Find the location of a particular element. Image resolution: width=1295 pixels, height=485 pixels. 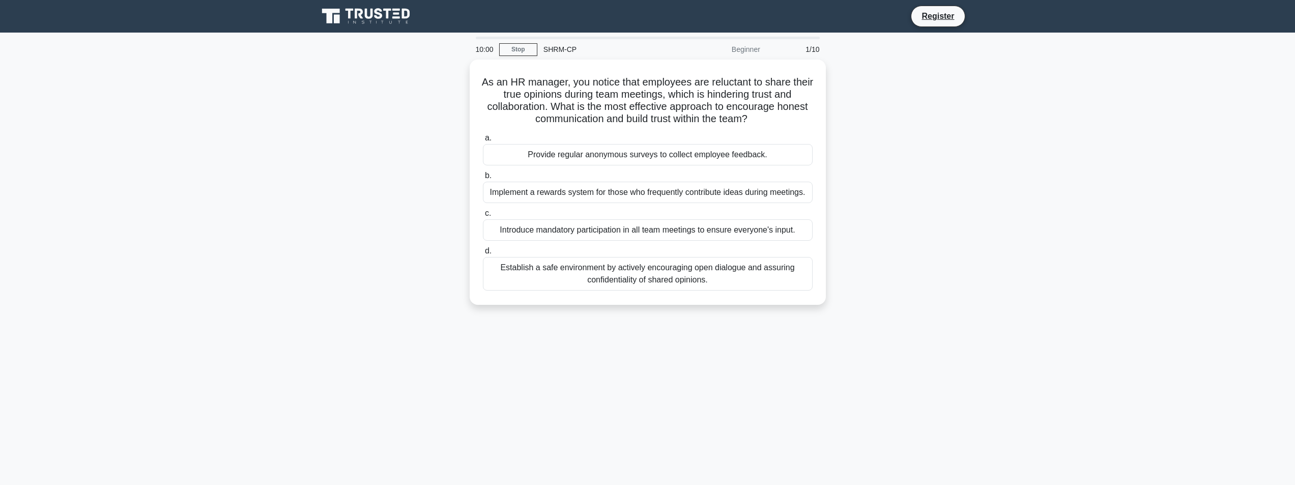

div: Implement a rewards system for those who frequently contribute ideas during meetings. is located at coordinates (648, 192).